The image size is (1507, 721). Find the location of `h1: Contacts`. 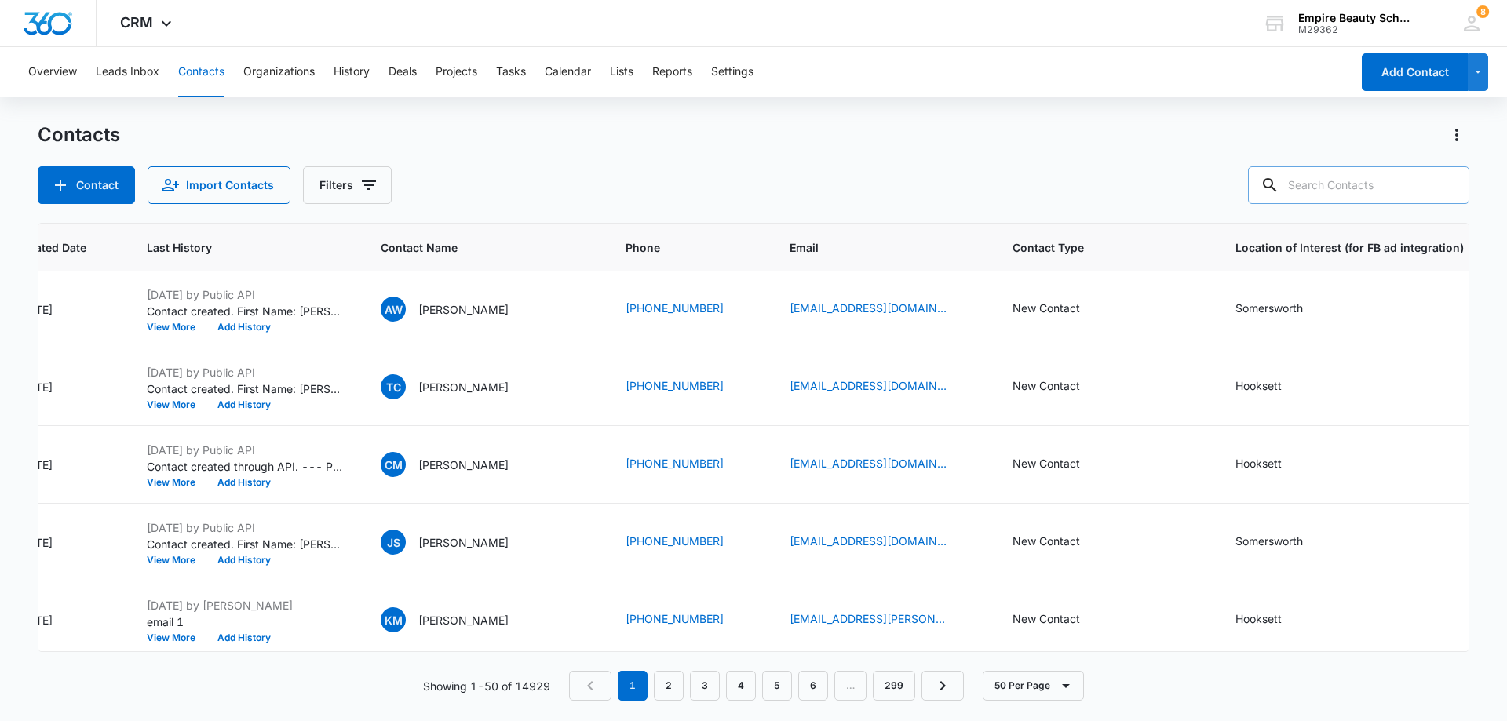

h1: Contacts is located at coordinates (78, 135).